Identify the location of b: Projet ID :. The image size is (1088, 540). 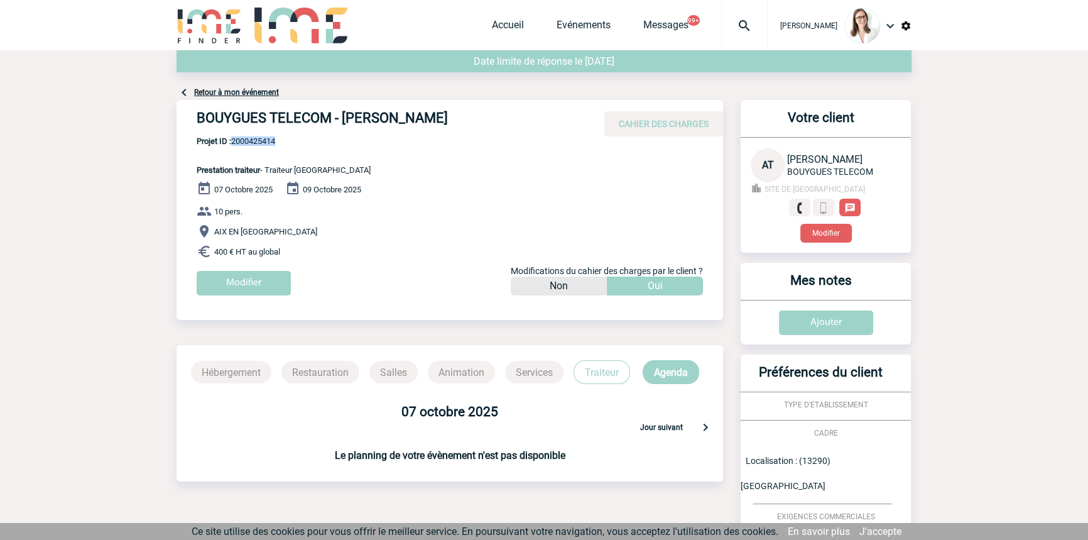
(214, 141).